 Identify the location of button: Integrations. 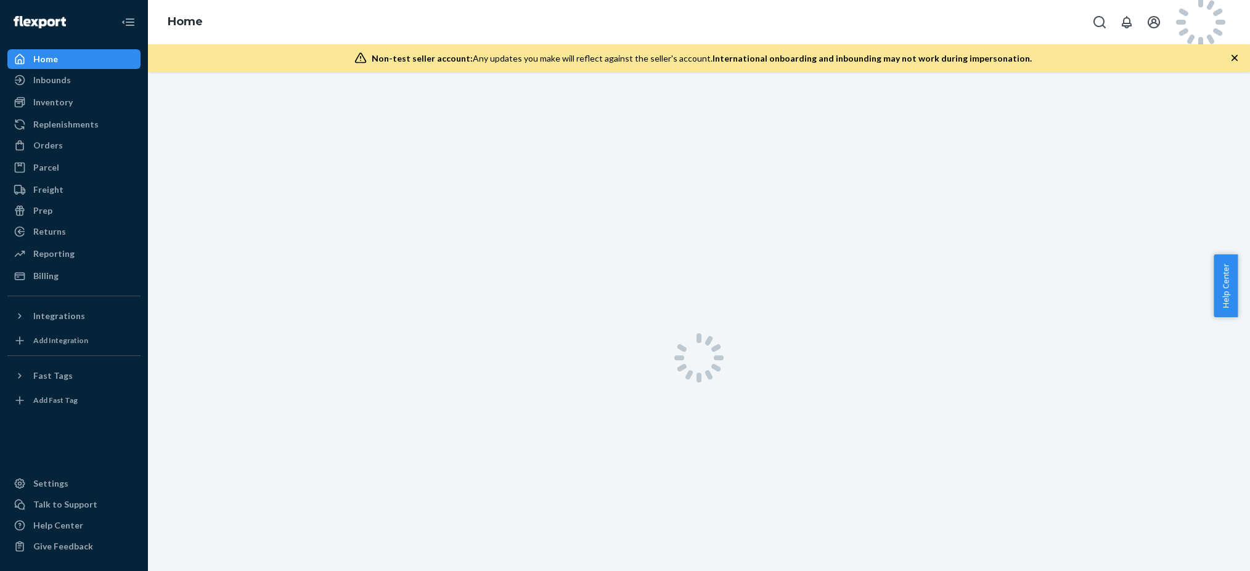
(74, 316).